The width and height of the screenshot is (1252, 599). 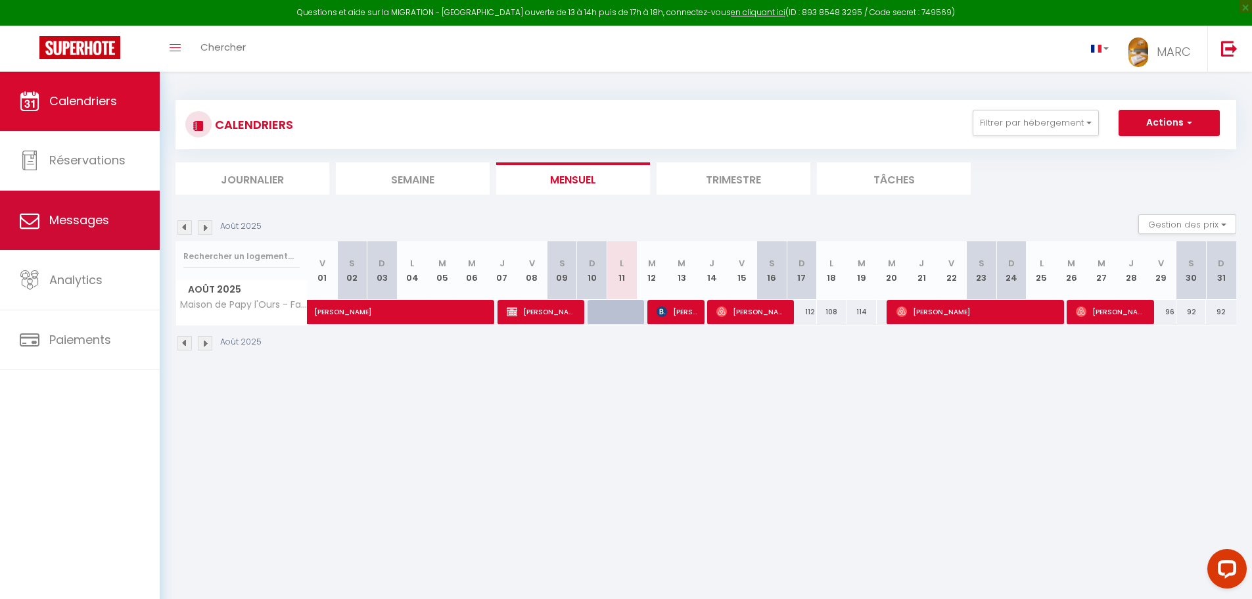 I want to click on th: 18, so click(x=832, y=270).